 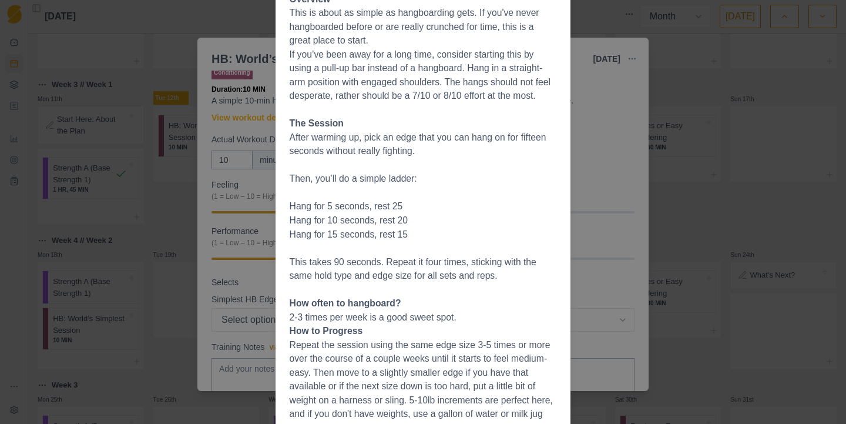 I want to click on p: If you’ve been away for a long time, consider starting this by using a pull-up bar instead of a h..., so click(x=423, y=75).